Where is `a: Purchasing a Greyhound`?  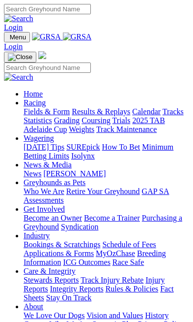
a: Purchasing a Greyhound is located at coordinates (103, 222).